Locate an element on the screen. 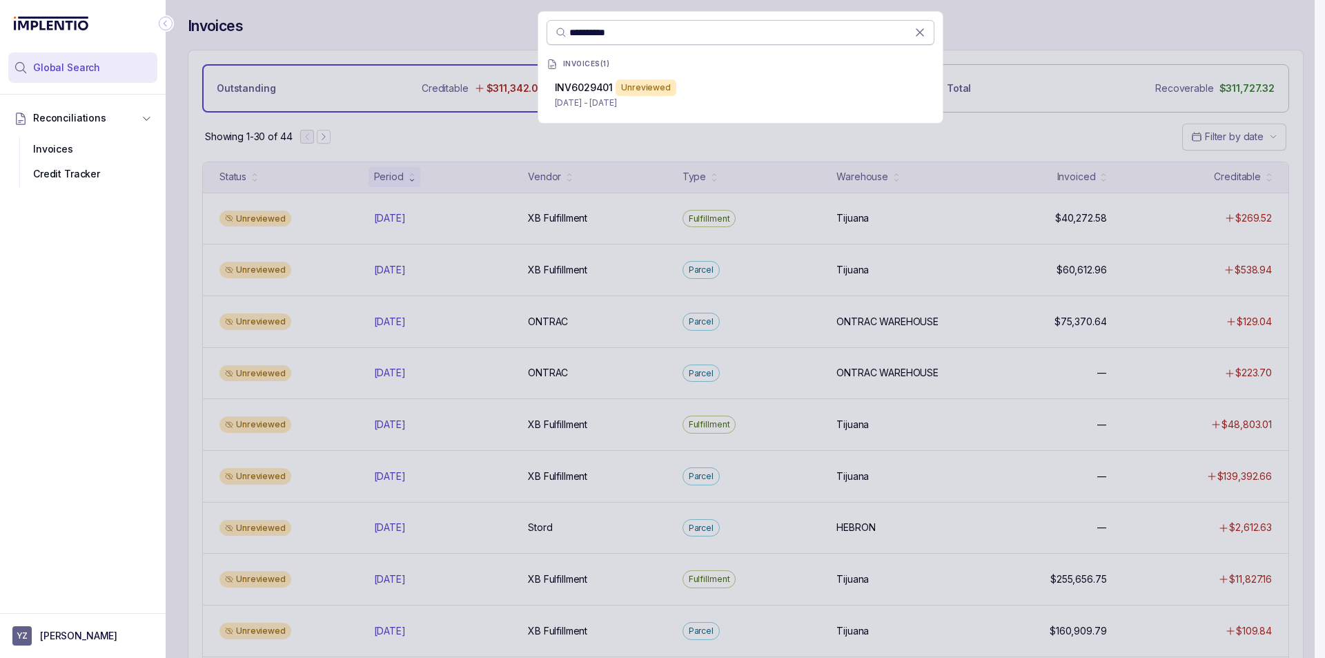 This screenshot has height=658, width=1325. span: Reconciliations is located at coordinates (70, 118).